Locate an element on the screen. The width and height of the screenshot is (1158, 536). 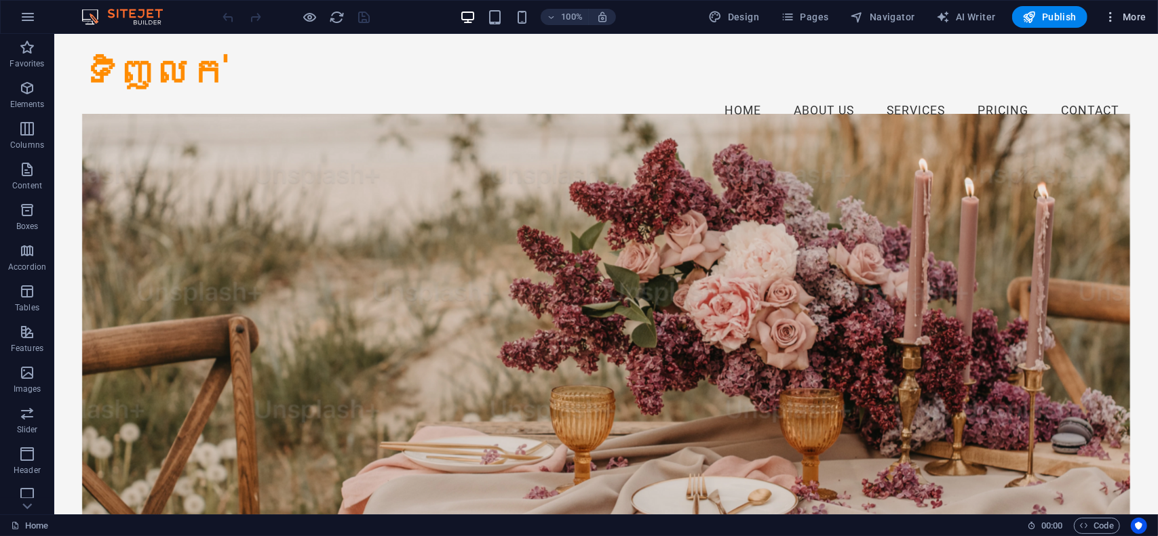
p: Content is located at coordinates (27, 186).